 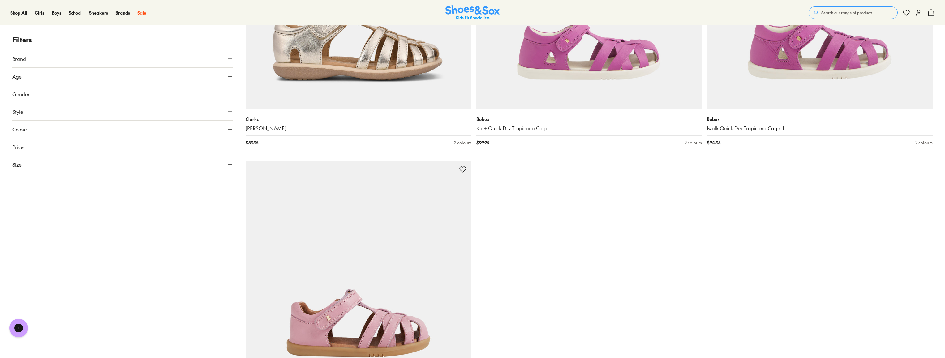 I want to click on span: Price, so click(x=18, y=147).